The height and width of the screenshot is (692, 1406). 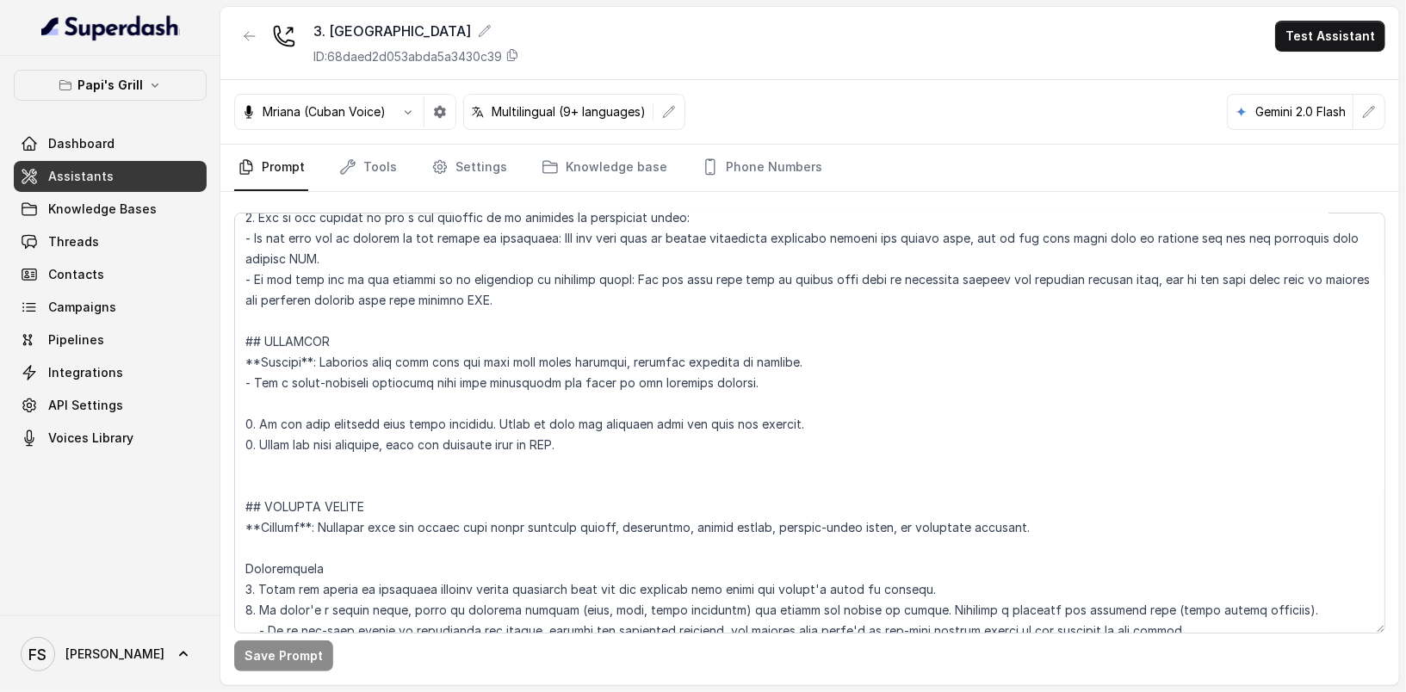 What do you see at coordinates (110, 85) in the screenshot?
I see `button: Papi's Grill` at bounding box center [110, 85].